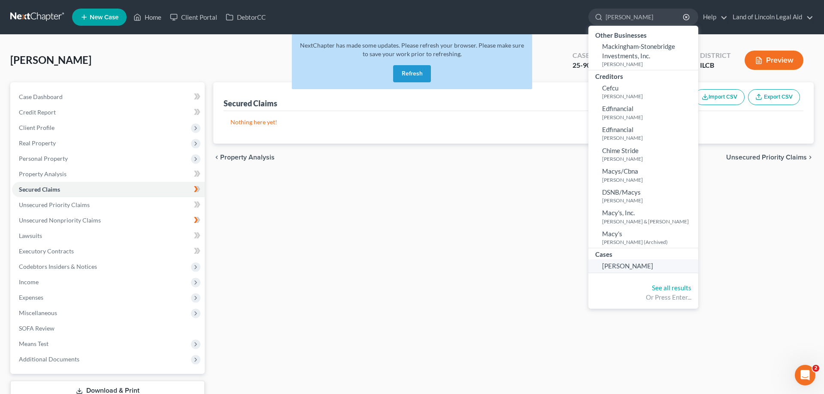 The width and height of the screenshot is (824, 394). I want to click on button: chevron_left Property Analysis, so click(244, 157).